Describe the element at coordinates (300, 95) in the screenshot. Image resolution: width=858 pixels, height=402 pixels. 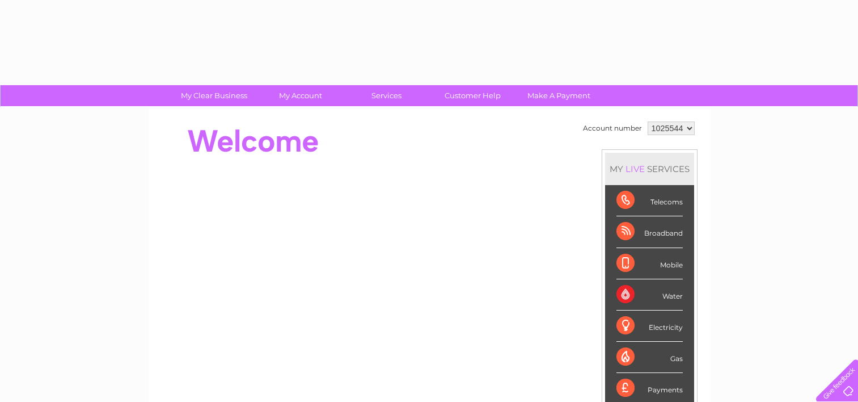
I see `a: My Account` at that location.